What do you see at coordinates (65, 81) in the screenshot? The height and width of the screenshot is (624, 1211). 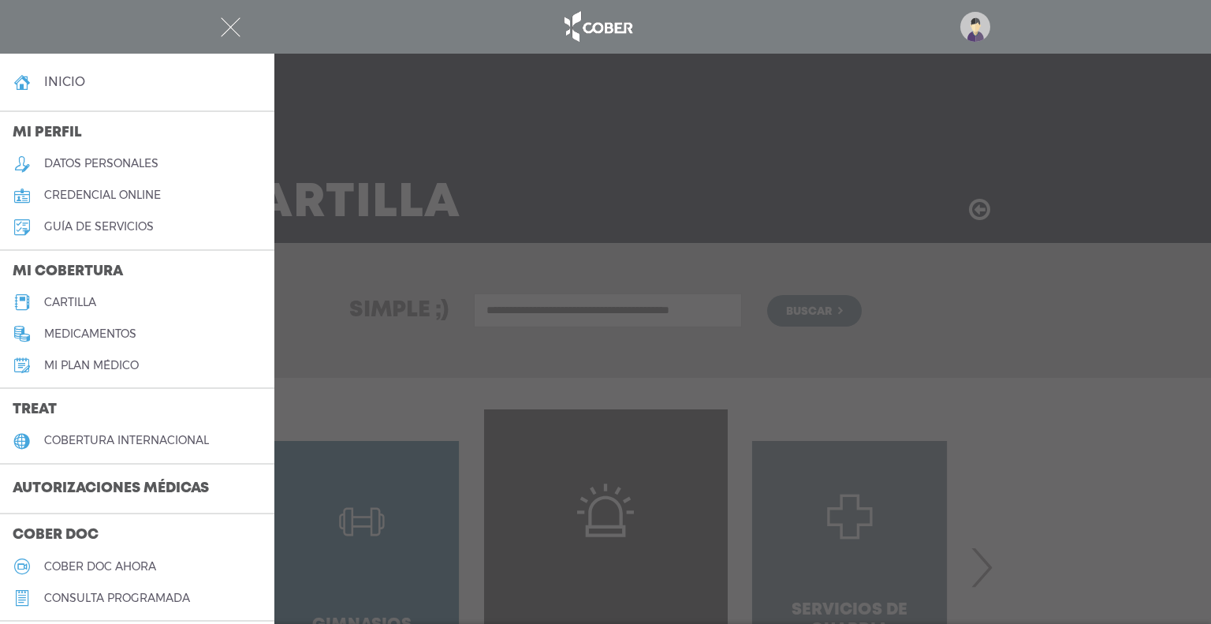 I see `h4: inicio` at bounding box center [65, 81].